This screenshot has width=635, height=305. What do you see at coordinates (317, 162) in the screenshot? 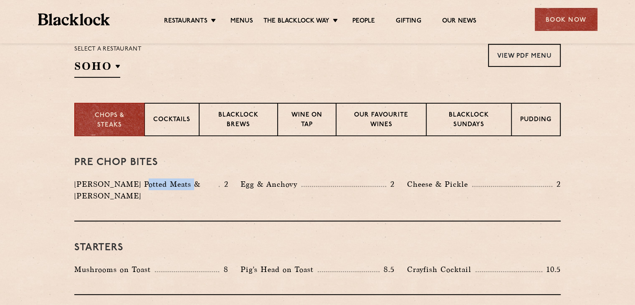
I see `h3: Pre Chop Bites` at bounding box center [317, 162].